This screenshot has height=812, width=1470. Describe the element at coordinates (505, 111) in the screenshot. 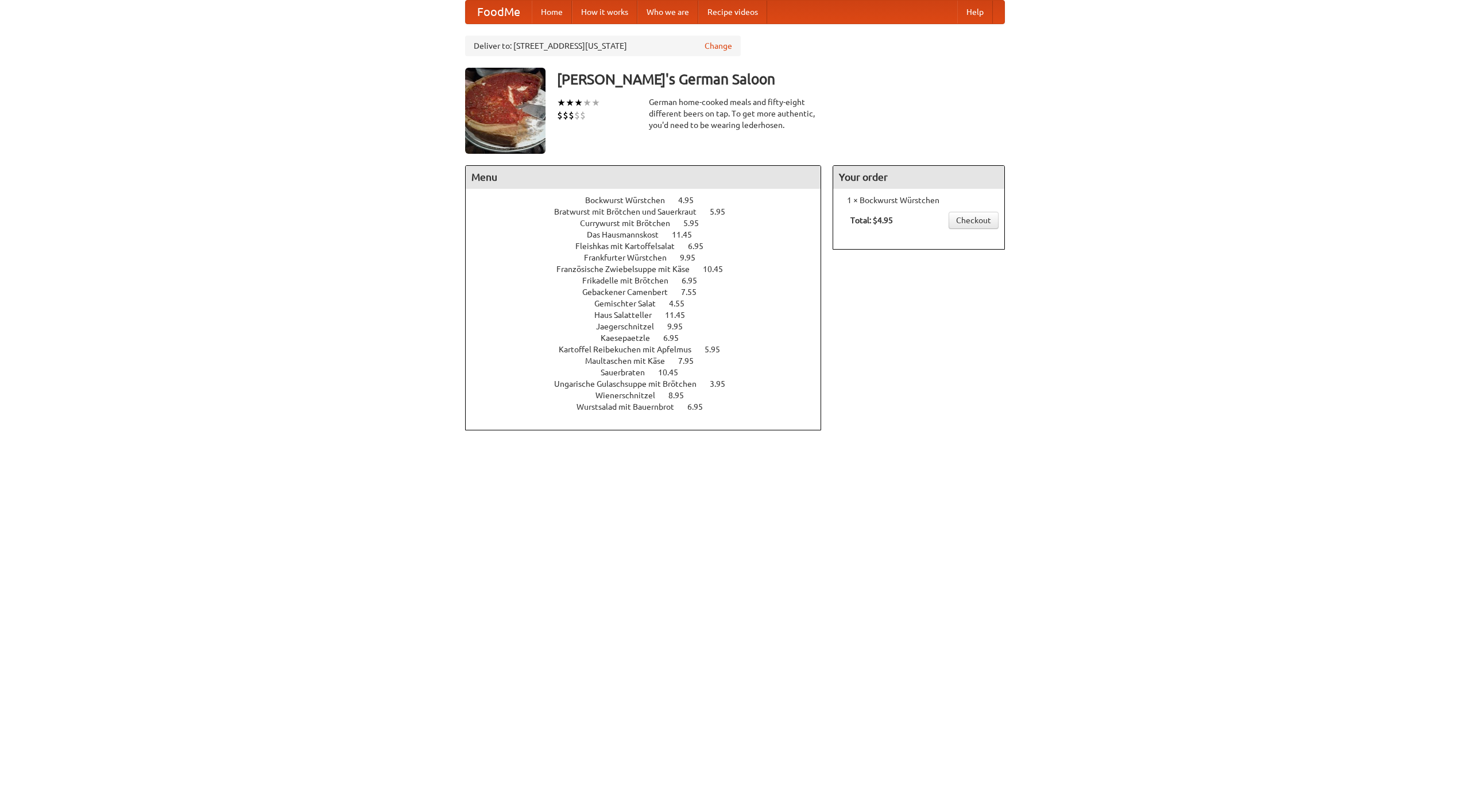

I see `img: angular.jpg` at that location.